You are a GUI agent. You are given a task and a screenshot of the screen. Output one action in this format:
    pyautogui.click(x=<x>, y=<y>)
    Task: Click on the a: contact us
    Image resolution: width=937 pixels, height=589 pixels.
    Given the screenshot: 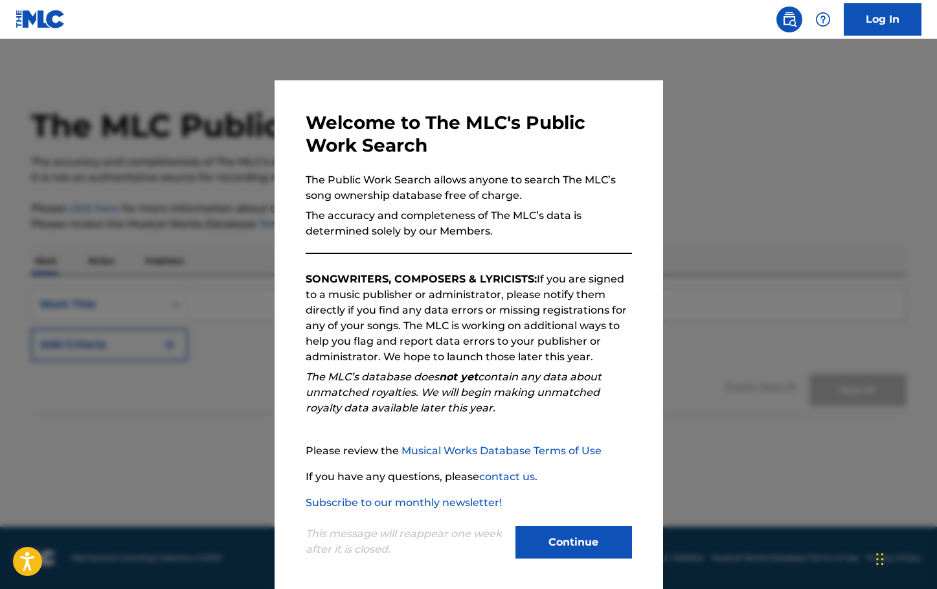 What is the action you would take?
    pyautogui.click(x=507, y=476)
    